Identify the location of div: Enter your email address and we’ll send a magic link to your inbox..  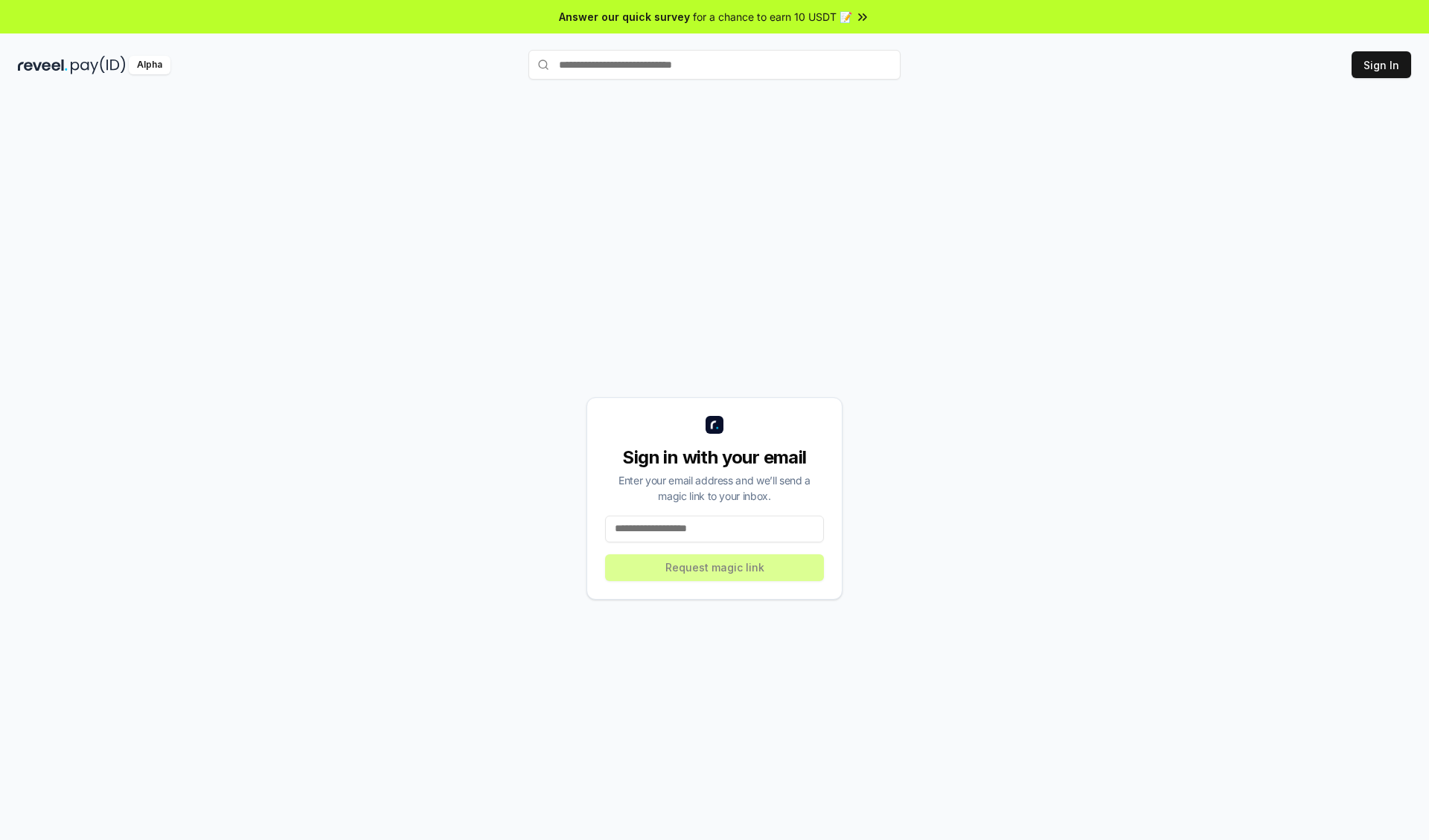
(714, 487).